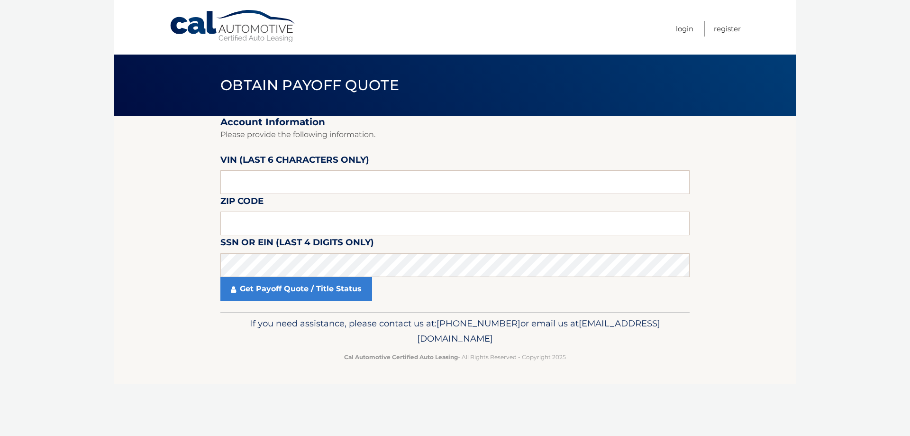 Image resolution: width=910 pixels, height=436 pixels. I want to click on label: VIN (last 6 characters only), so click(295, 161).